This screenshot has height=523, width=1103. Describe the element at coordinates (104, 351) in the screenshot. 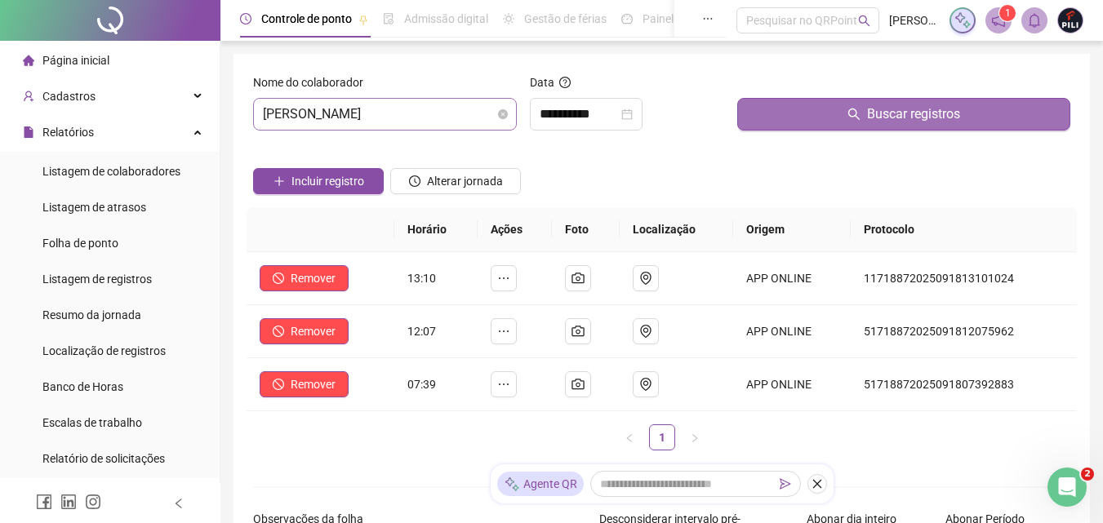

I see `span: Localização de registros` at that location.